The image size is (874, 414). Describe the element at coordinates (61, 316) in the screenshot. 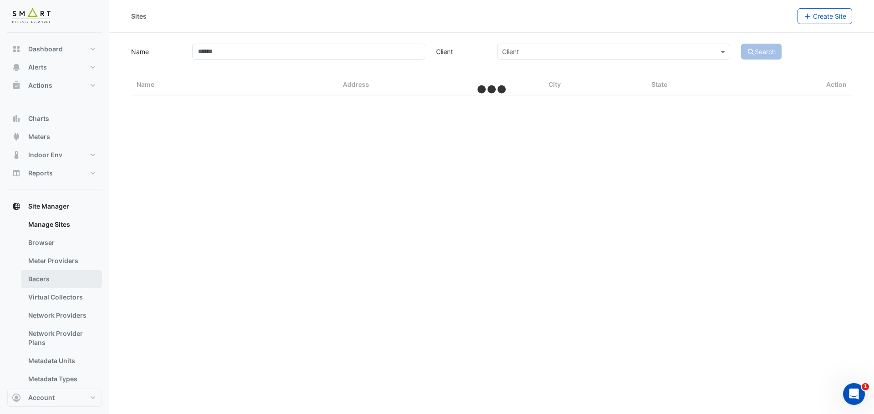

I see `a: Network Providers` at that location.